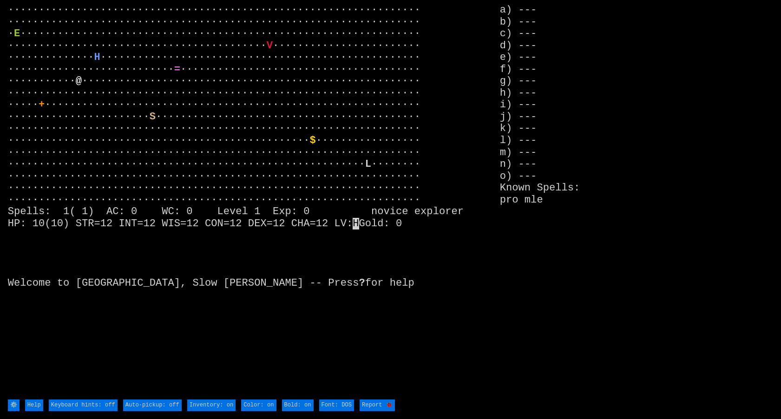  I want to click on font: H, so click(97, 57).